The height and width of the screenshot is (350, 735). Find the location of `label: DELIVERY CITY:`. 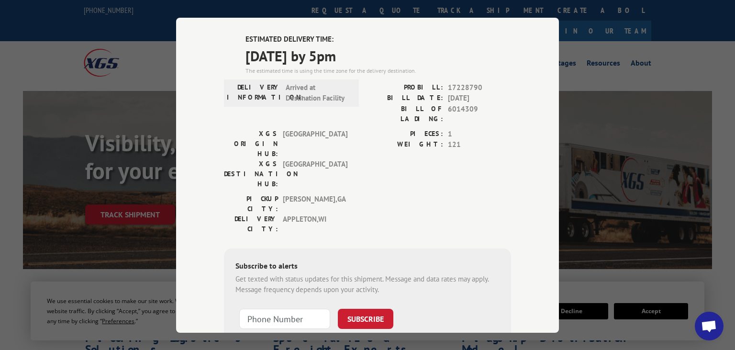

label: DELIVERY CITY: is located at coordinates (251, 223).